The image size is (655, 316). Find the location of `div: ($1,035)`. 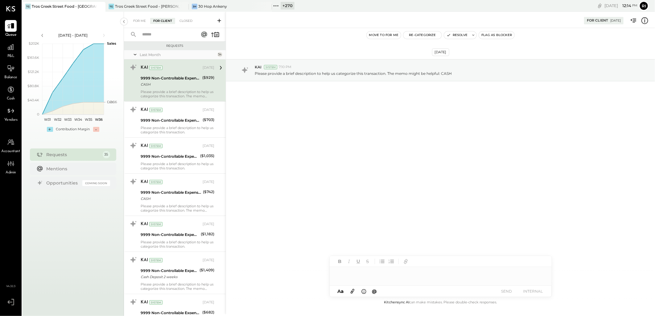

div: ($1,035) is located at coordinates (207, 156).